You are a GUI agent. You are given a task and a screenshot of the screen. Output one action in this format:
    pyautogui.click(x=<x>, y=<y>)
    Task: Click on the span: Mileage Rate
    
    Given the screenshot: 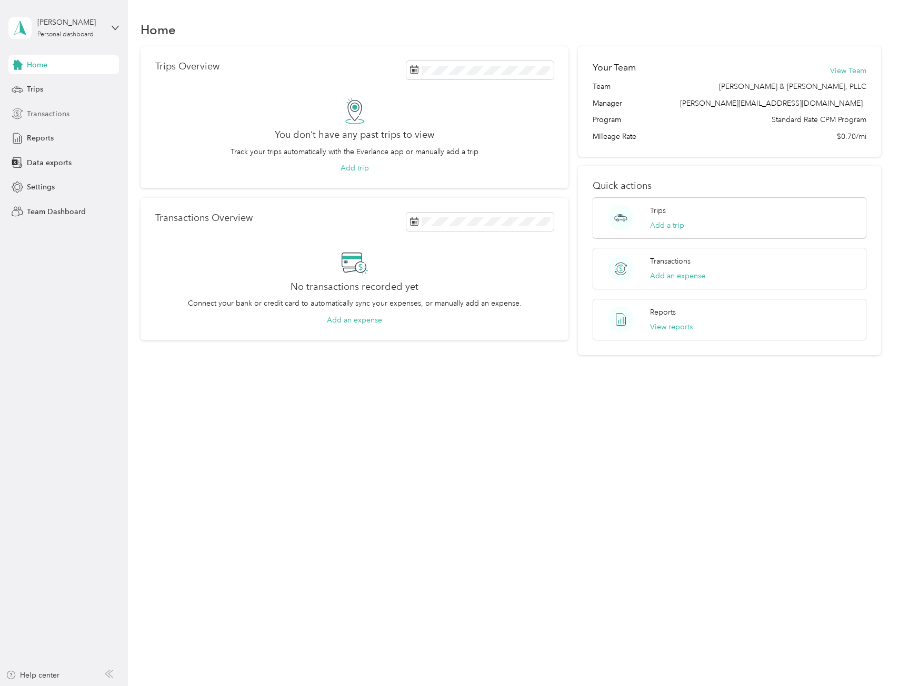 What is the action you would take?
    pyautogui.click(x=614, y=136)
    